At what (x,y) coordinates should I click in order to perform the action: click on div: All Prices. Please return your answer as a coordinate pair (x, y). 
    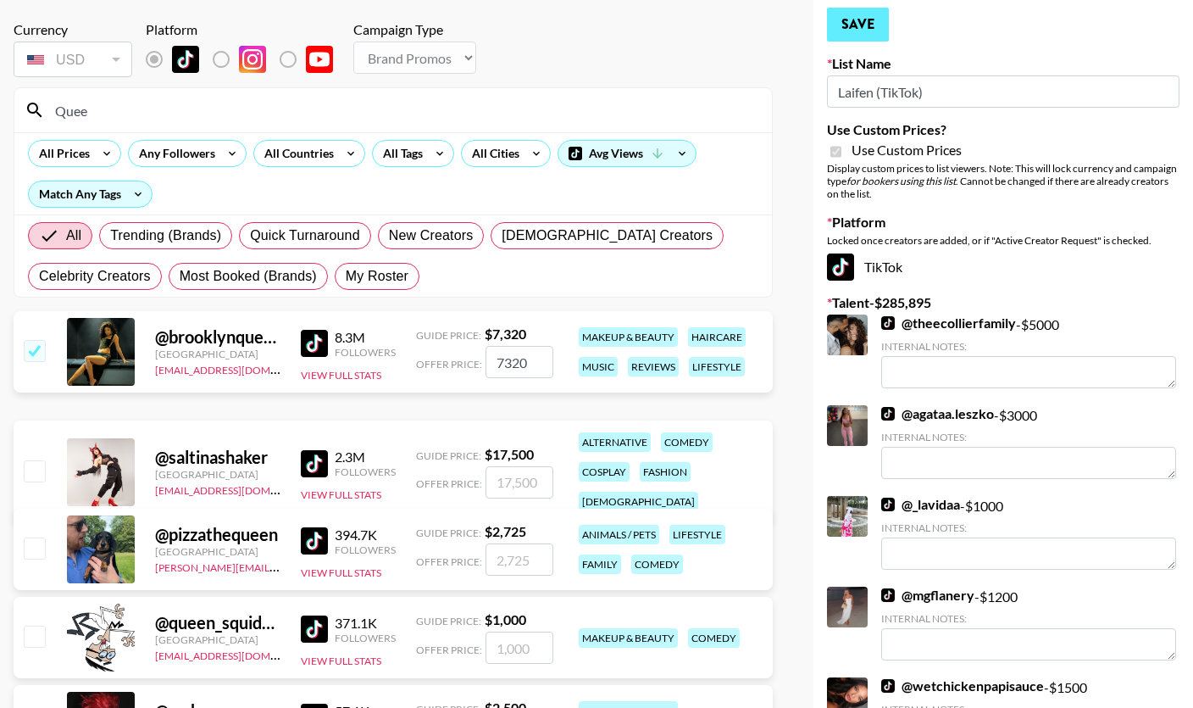
    Looking at the image, I should click on (61, 153).